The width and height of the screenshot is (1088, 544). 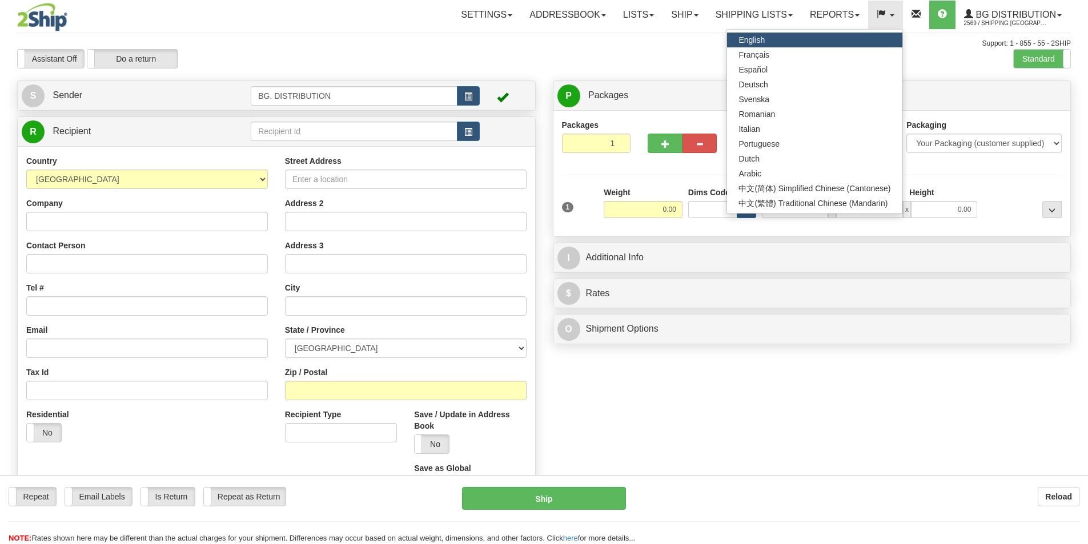 What do you see at coordinates (814, 188) in the screenshot?
I see `span: 中文(简体) Simplified Chinese (Cantonese)` at bounding box center [814, 188].